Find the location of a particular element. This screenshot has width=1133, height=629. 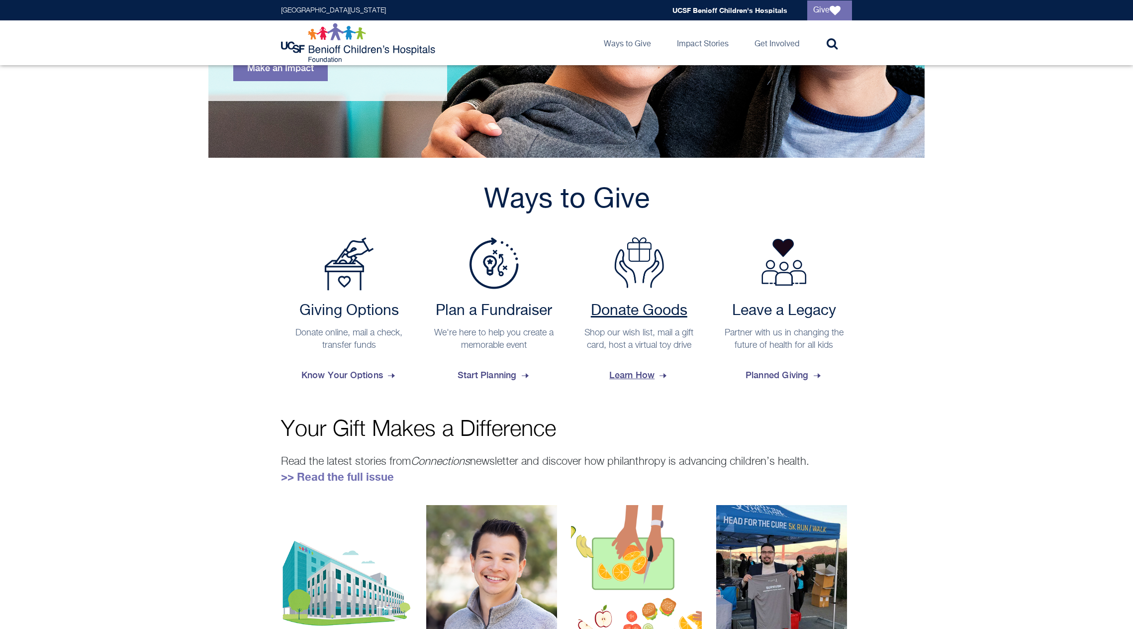

p: We're here to help you create a memorable event is located at coordinates (495, 339).